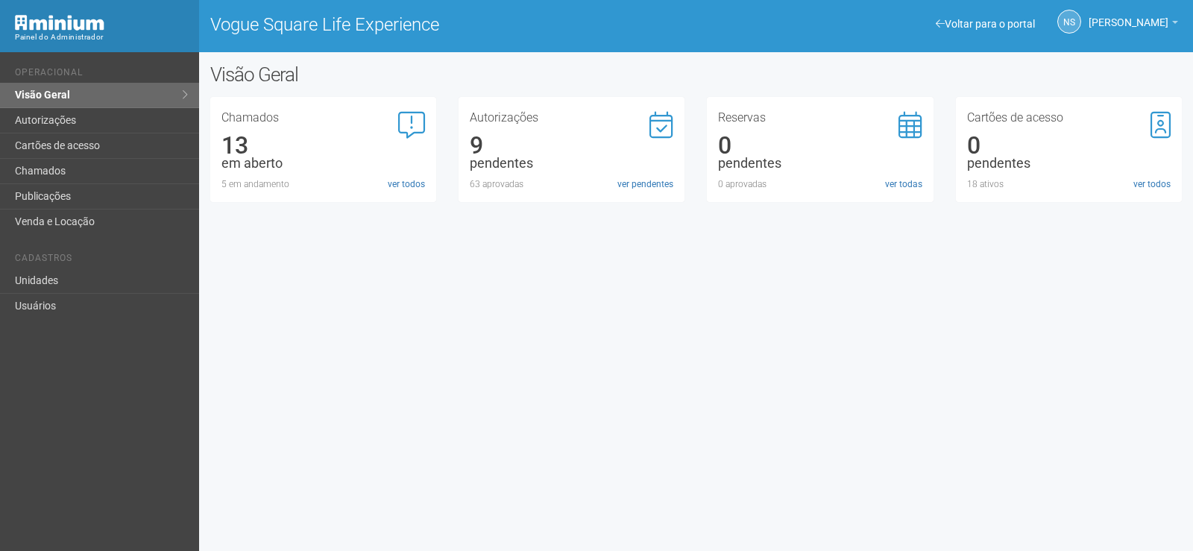  I want to click on li: Operacional, so click(101, 75).